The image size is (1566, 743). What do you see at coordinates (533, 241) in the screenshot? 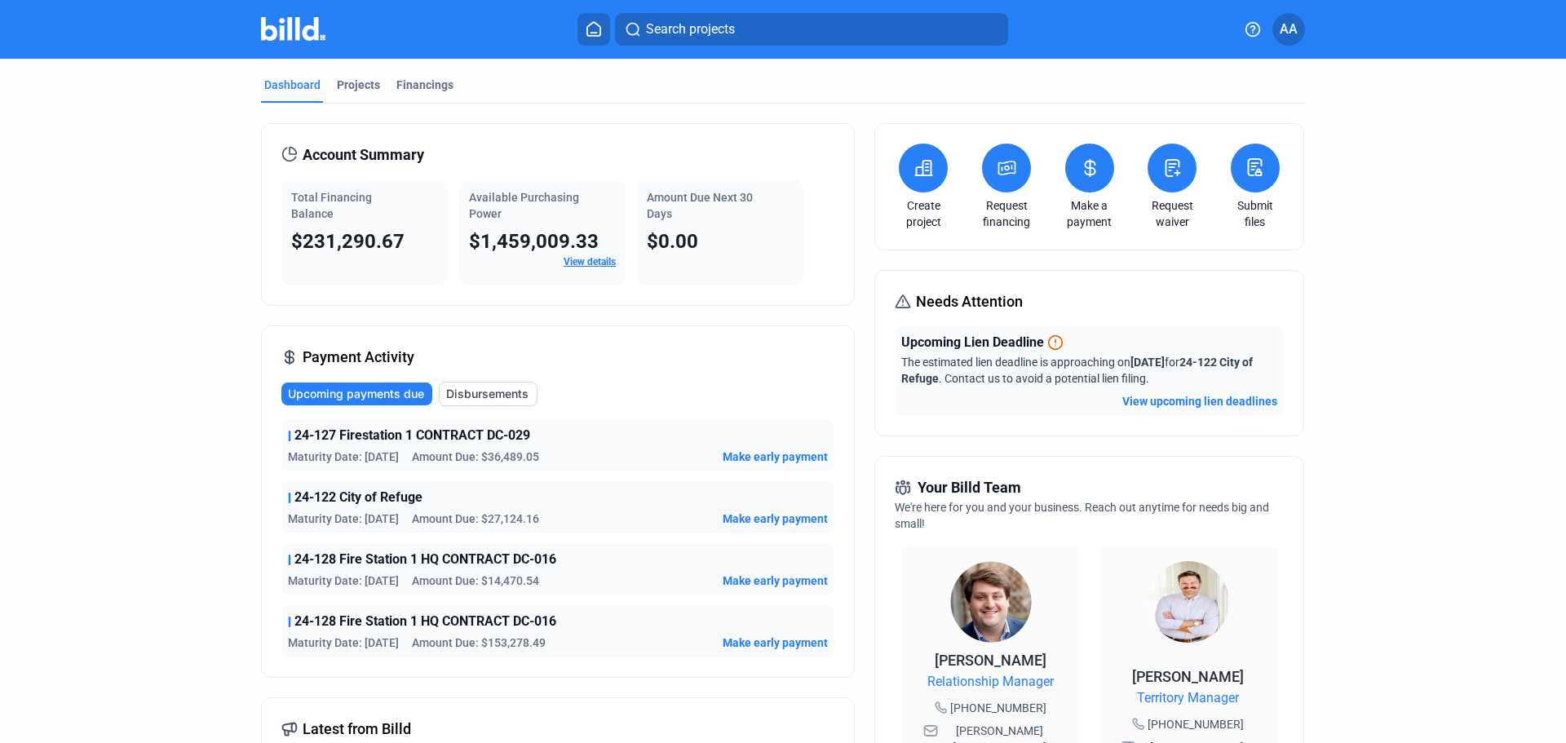
I see `span: $1,459,009.33` at bounding box center [533, 241].